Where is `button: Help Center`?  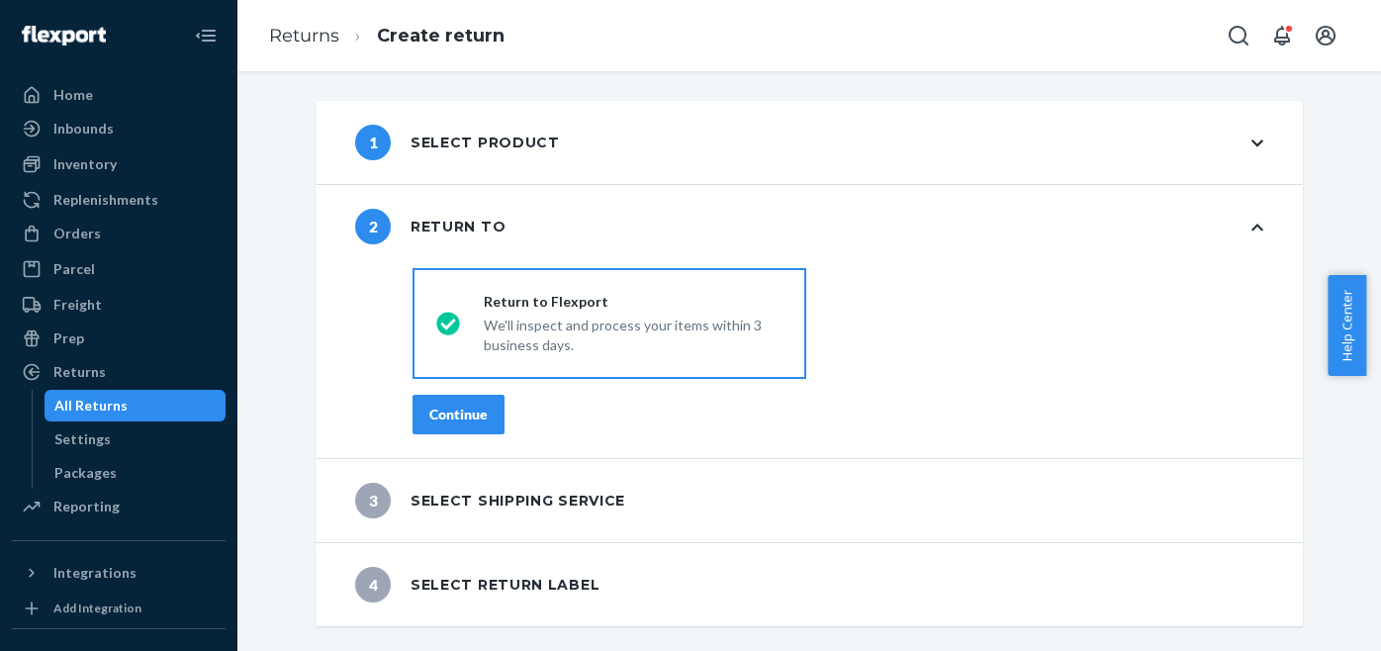
button: Help Center is located at coordinates (1346, 325).